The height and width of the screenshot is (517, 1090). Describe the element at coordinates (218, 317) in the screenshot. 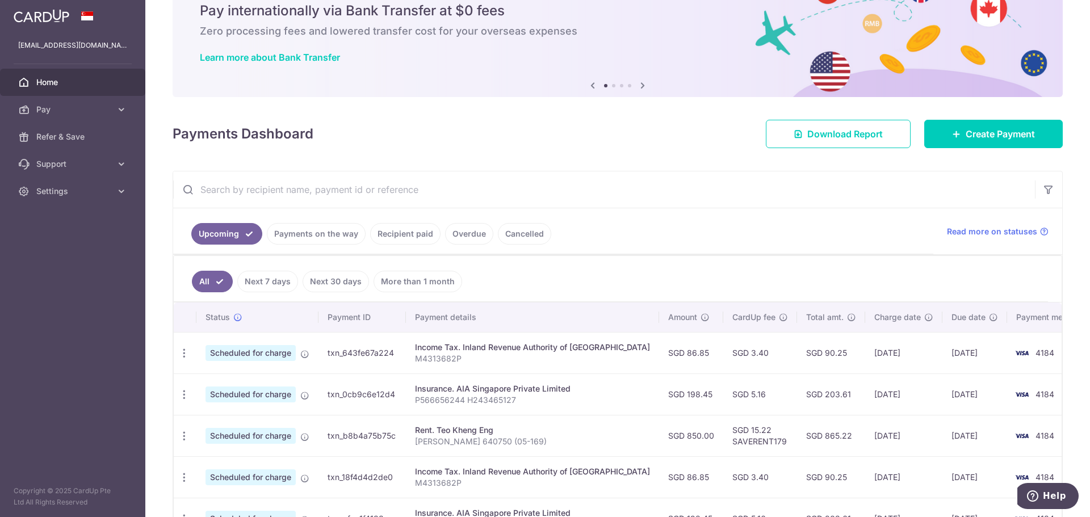

I see `span: Status` at that location.